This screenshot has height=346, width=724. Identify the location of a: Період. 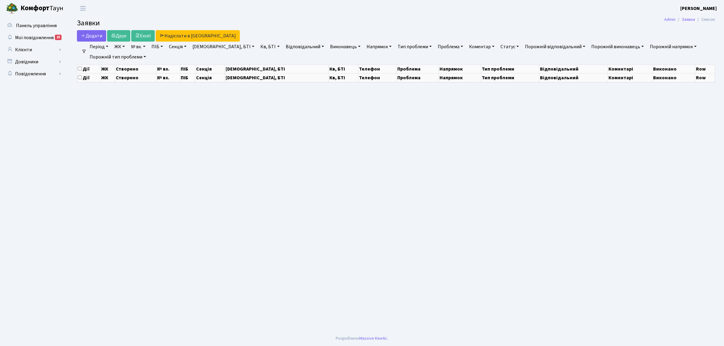
(99, 47).